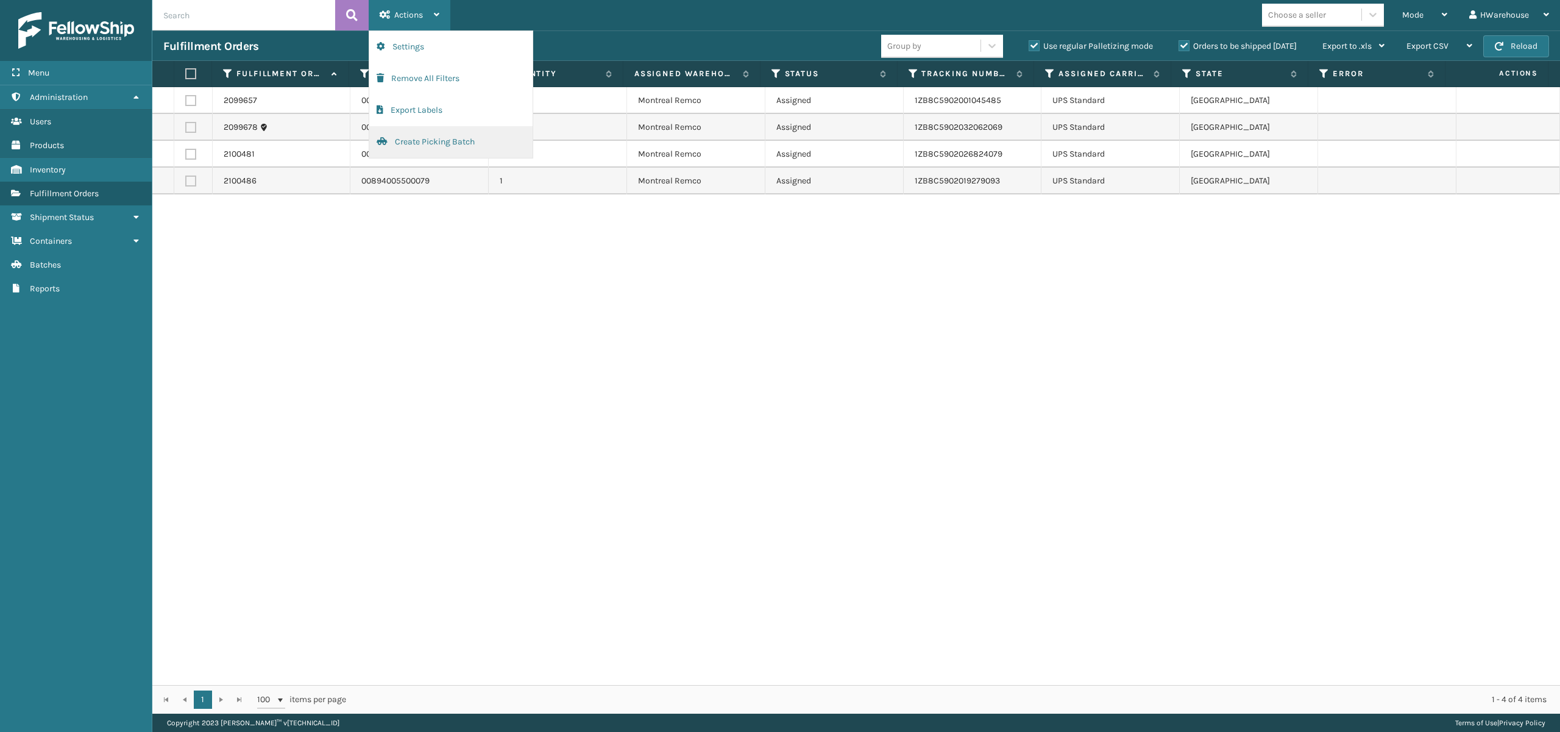  Describe the element at coordinates (40, 121) in the screenshot. I see `span: Users` at that location.